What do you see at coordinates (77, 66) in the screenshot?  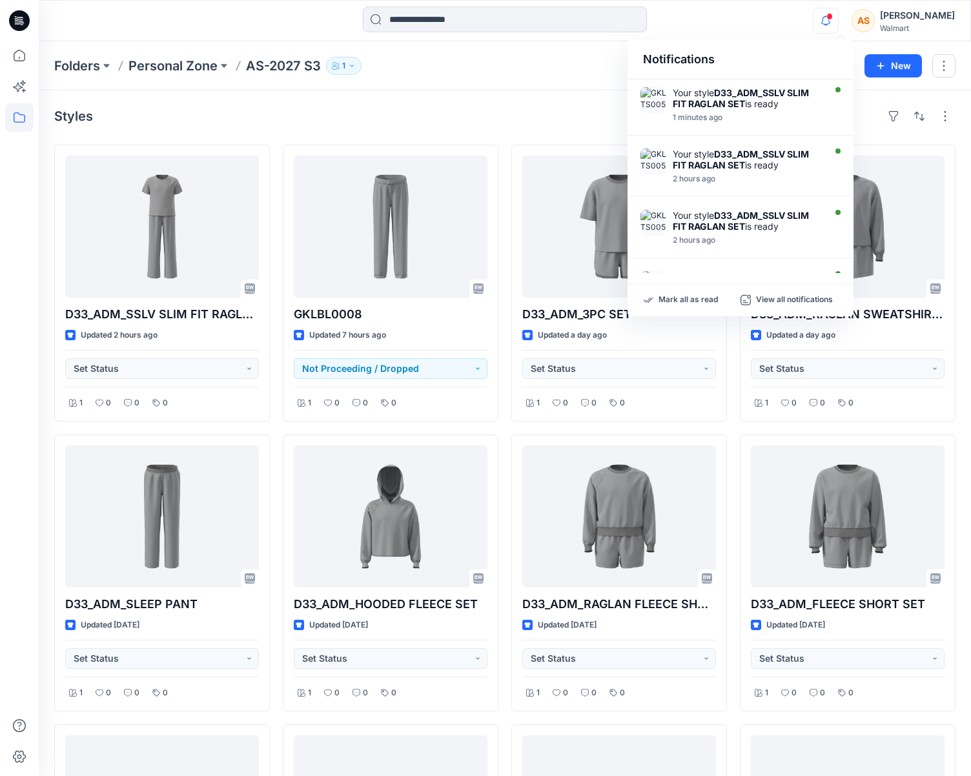 I see `p: Folders` at bounding box center [77, 66].